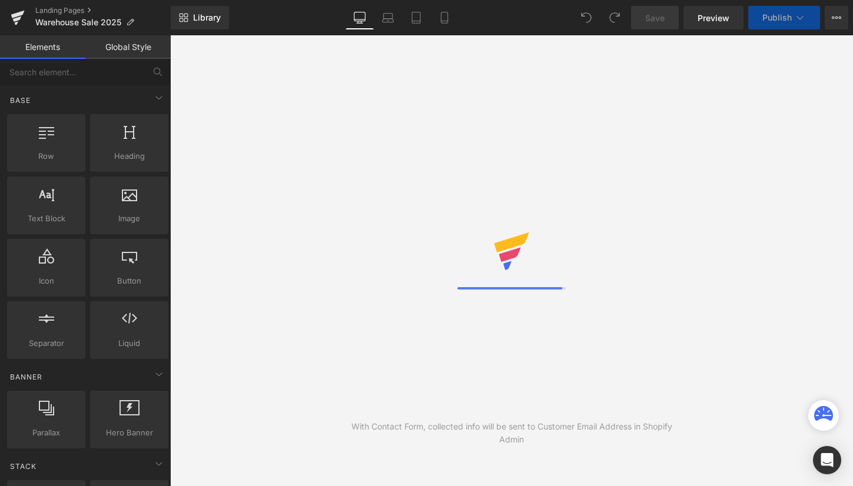  What do you see at coordinates (200, 18) in the screenshot?
I see `a: New Library` at bounding box center [200, 18].